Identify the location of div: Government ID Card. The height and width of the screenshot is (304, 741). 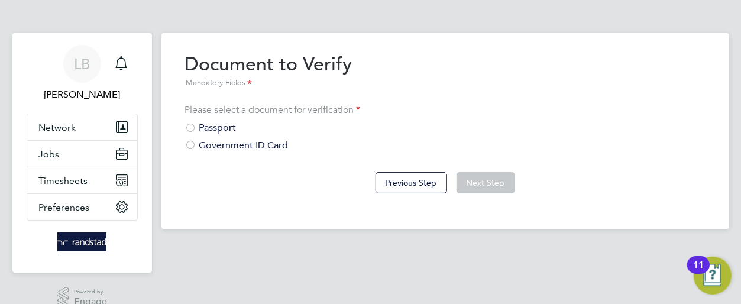
(445, 145).